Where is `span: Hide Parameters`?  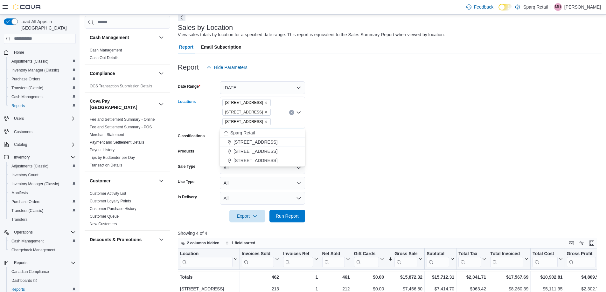 span: Hide Parameters is located at coordinates (230, 67).